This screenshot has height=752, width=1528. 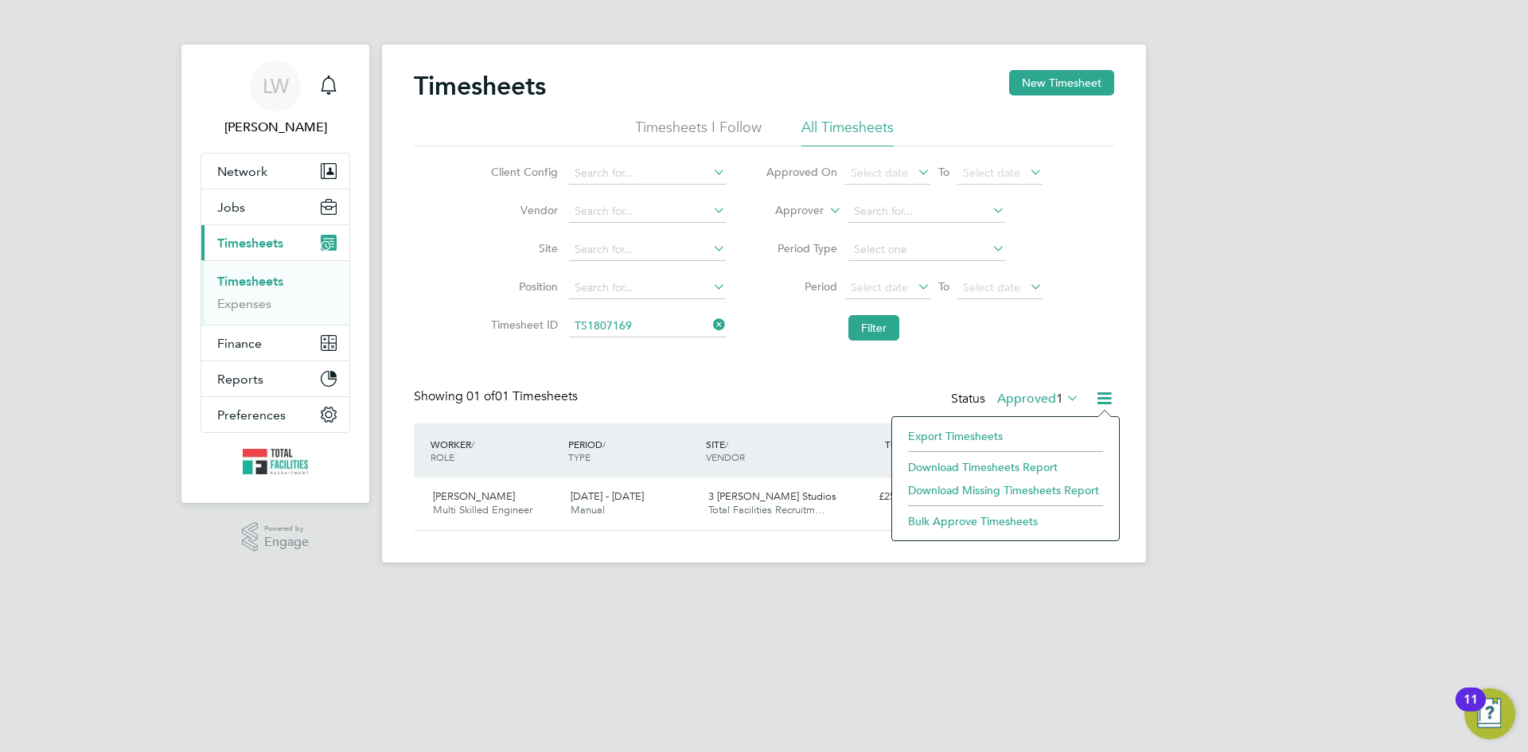 I want to click on h2: Timesheets, so click(x=480, y=86).